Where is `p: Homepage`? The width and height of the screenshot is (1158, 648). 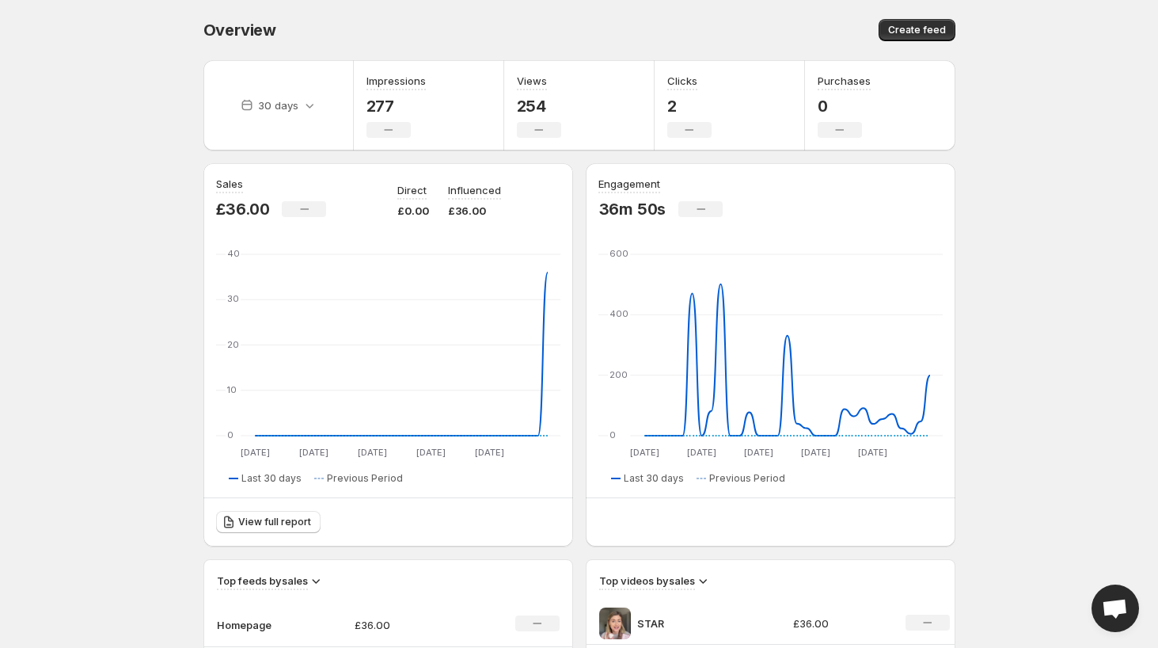
p: Homepage is located at coordinates (257, 625).